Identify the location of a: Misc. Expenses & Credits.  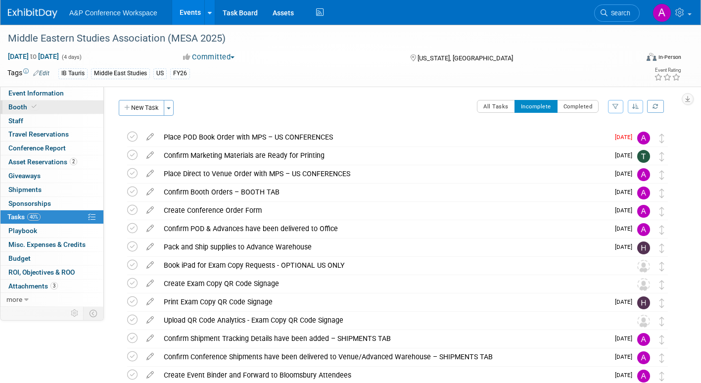
(52, 244).